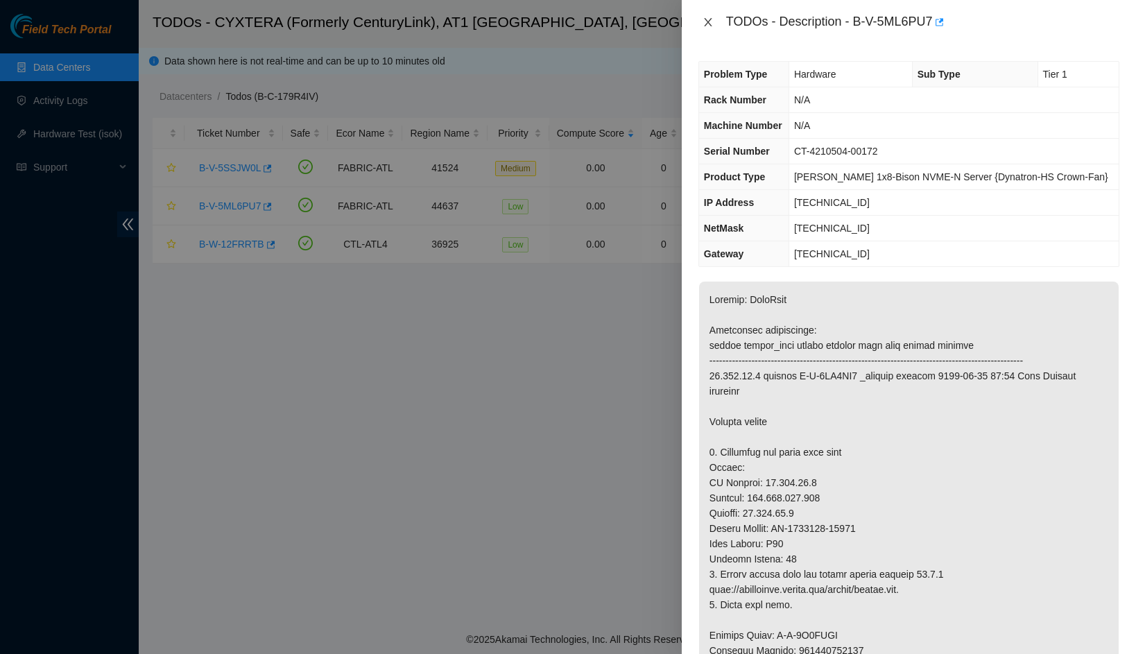 This screenshot has width=1136, height=654. What do you see at coordinates (922, 22) in the screenshot?
I see `div: TODOs - Description - B-V-5ML6PU7` at bounding box center [922, 22].